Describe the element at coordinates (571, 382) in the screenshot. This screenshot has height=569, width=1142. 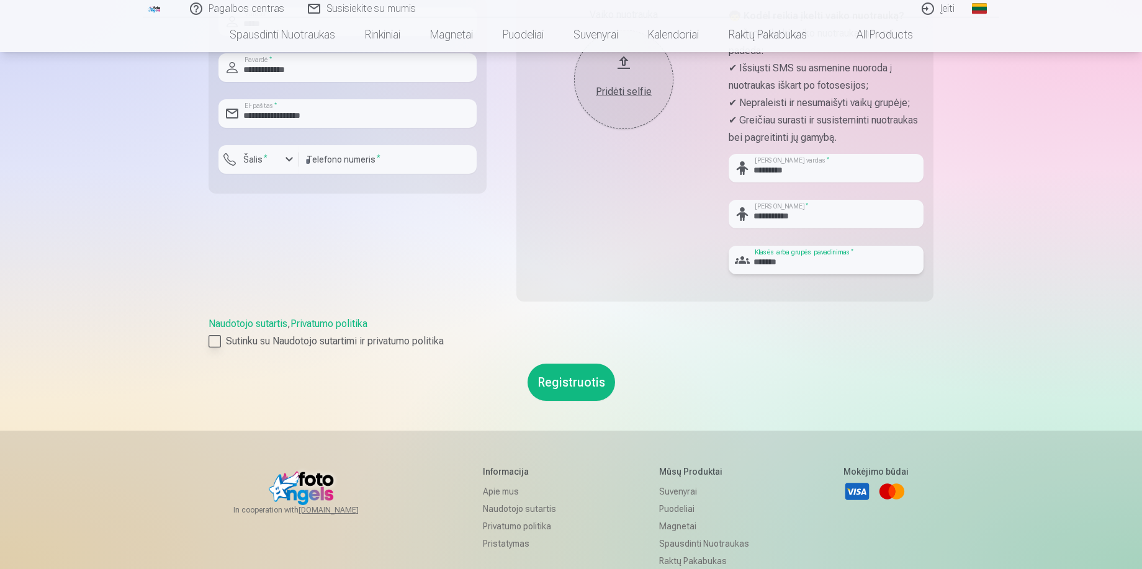
I see `button: Registruotis` at that location.